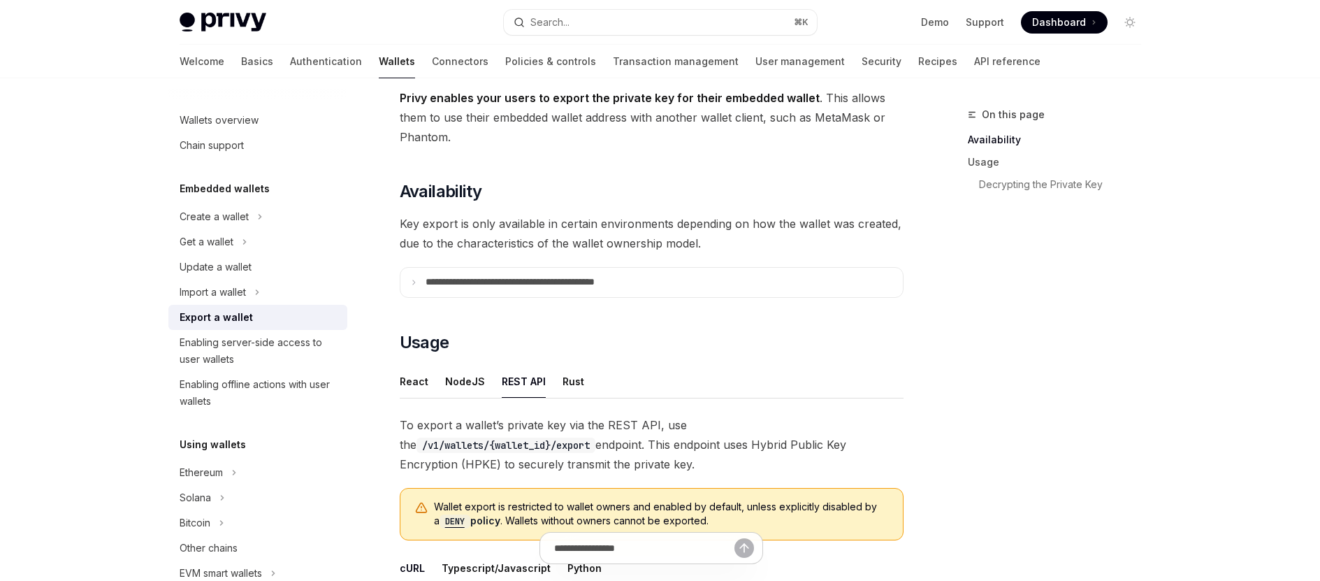 The width and height of the screenshot is (1320, 581). Describe the element at coordinates (201, 472) in the screenshot. I see `div: Ethereum` at that location.